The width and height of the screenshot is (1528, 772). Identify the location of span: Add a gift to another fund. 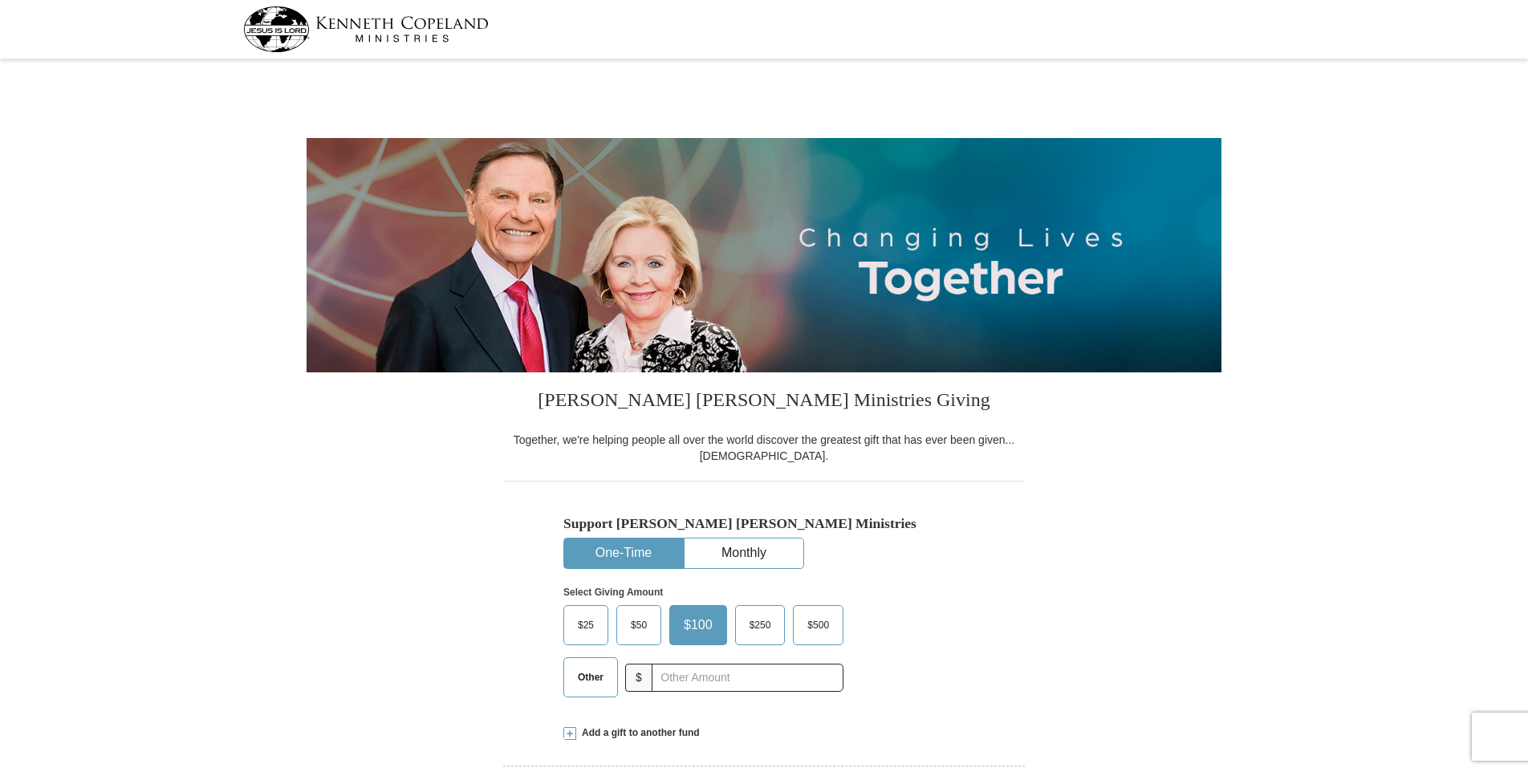
(638, 733).